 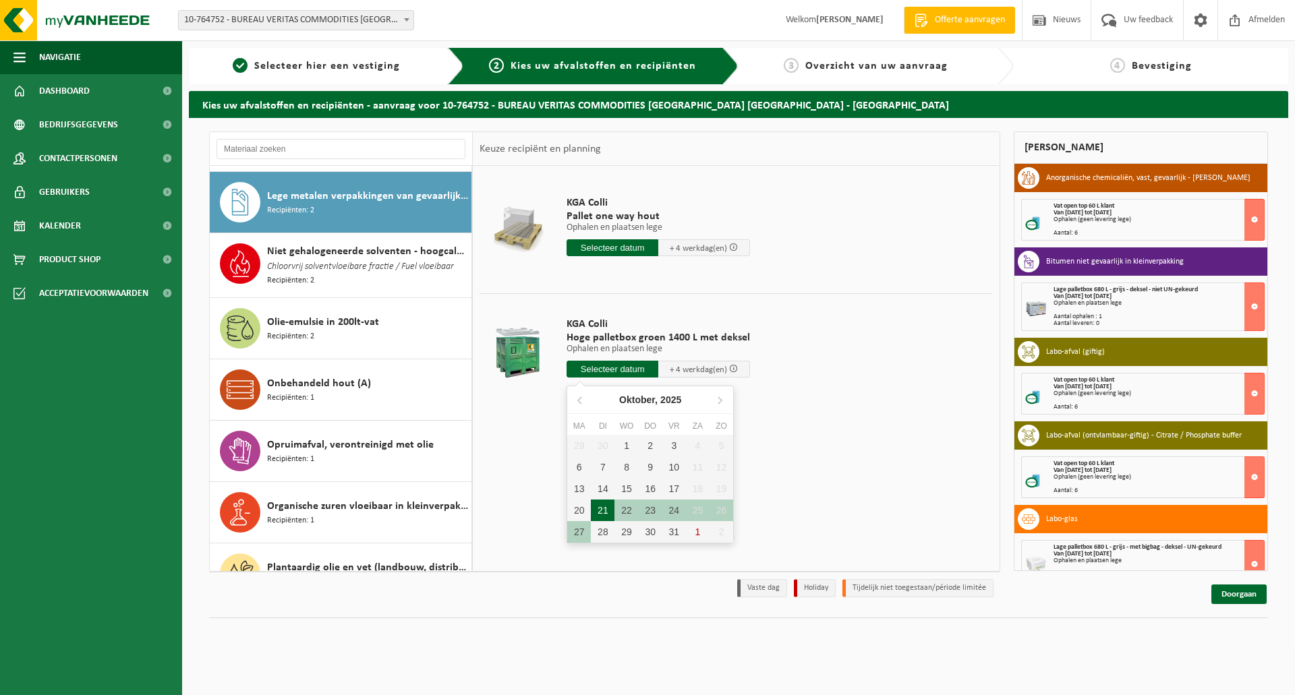 I want to click on span: Selecteer hier een vestiging, so click(x=327, y=66).